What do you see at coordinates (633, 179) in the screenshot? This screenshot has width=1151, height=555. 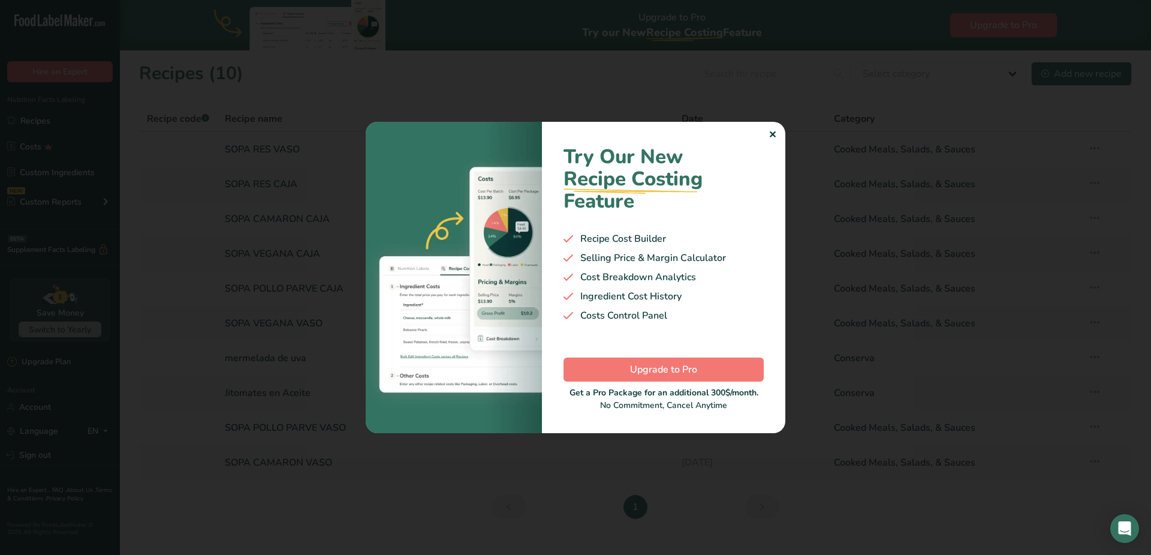 I see `span: Recipe Costing` at bounding box center [633, 179].